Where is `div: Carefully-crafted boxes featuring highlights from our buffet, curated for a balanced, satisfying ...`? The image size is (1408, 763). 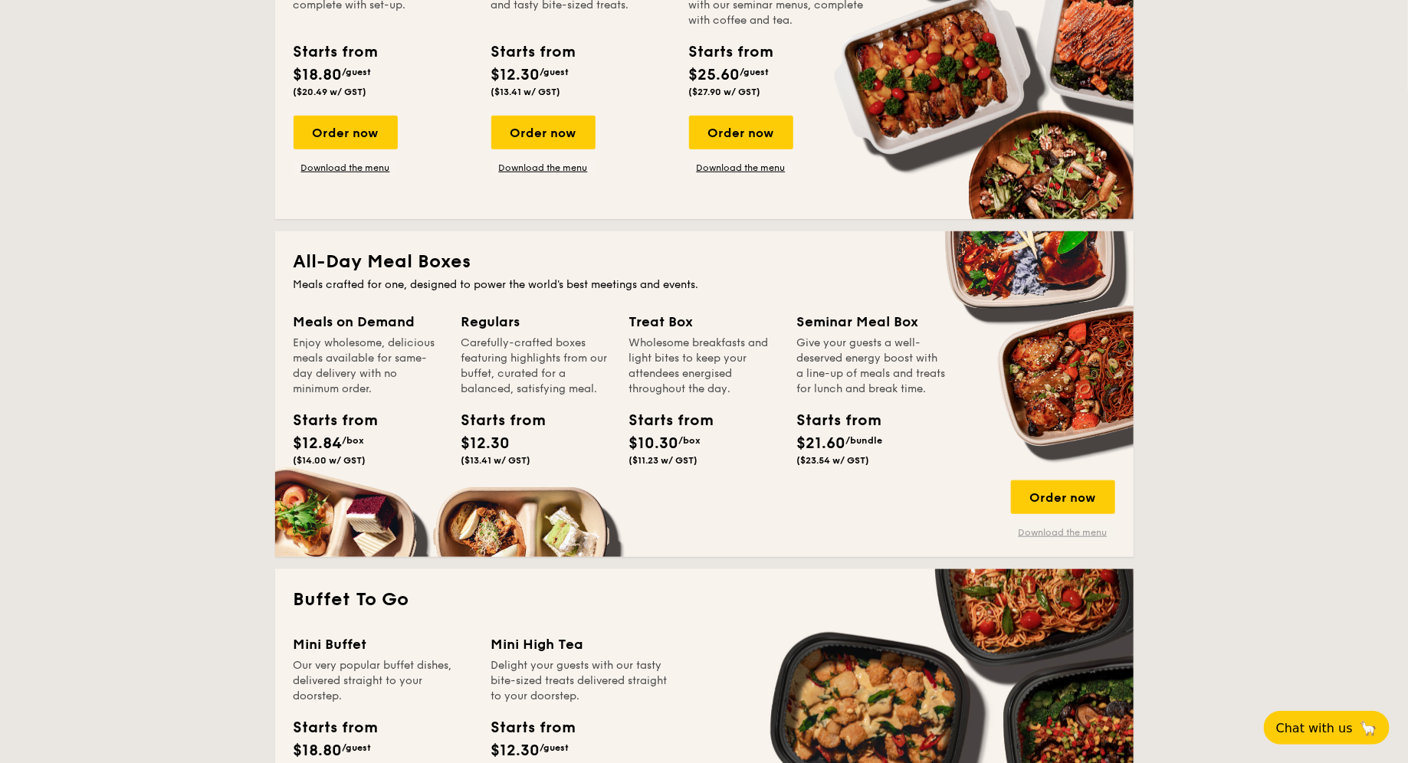
div: Carefully-crafted boxes featuring highlights from our buffet, curated for a balanced, satisfying ... is located at coordinates (536, 366).